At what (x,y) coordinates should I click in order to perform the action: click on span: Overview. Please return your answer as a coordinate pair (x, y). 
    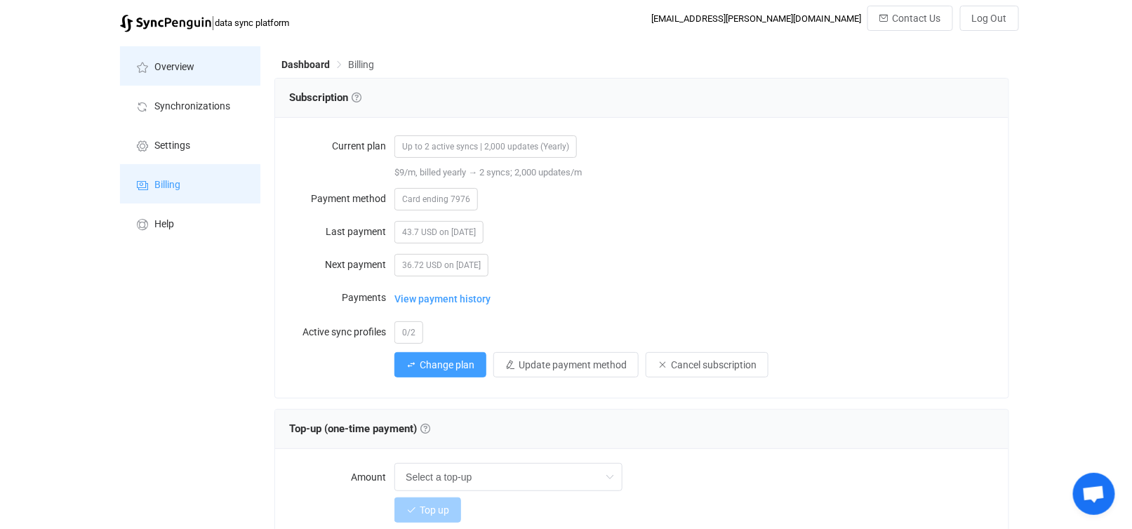
    Looking at the image, I should click on (174, 67).